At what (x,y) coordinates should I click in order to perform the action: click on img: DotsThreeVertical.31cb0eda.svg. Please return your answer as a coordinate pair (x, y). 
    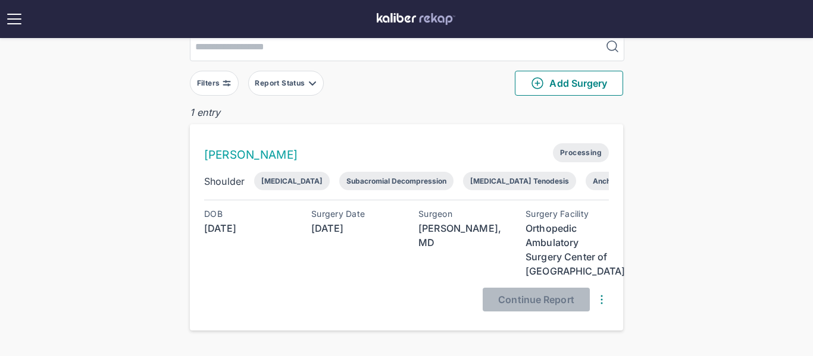
    Looking at the image, I should click on (602, 300).